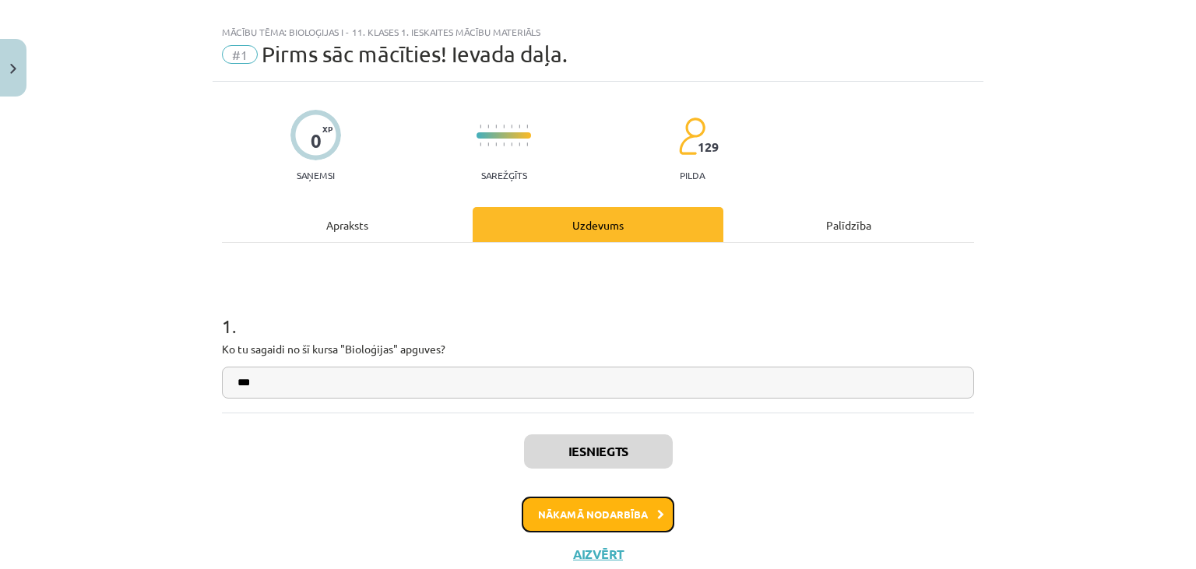  I want to click on img: students-c634bb4e5e11cddfef0936a35e636f08e4e9abd3cc4e673bd6f9a4125e45ecb1.svg, so click(691, 136).